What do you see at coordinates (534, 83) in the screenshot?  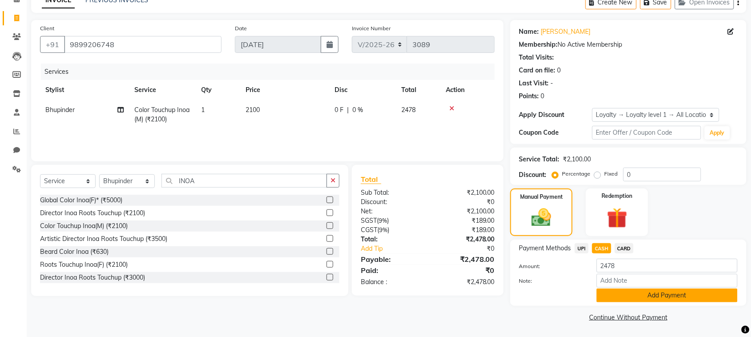 I see `div: Last Visit:` at bounding box center [534, 83].